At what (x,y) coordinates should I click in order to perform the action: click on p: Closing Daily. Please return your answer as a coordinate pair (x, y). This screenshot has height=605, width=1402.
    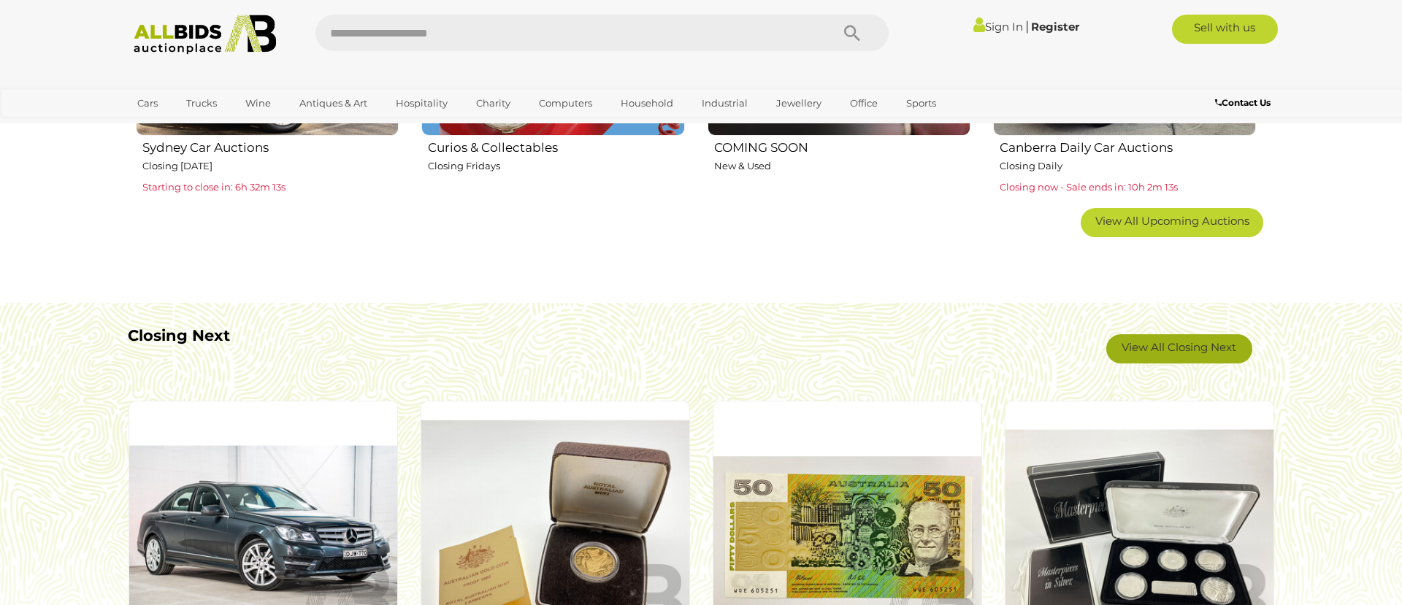
    Looking at the image, I should click on (1127, 166).